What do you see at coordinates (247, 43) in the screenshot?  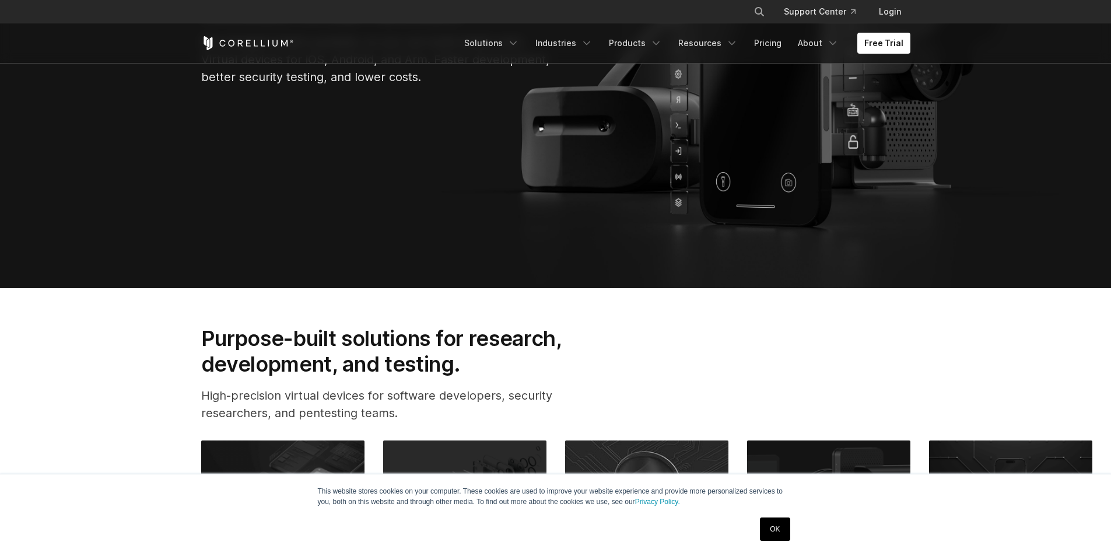 I see `a: Corellium Home` at bounding box center [247, 43].